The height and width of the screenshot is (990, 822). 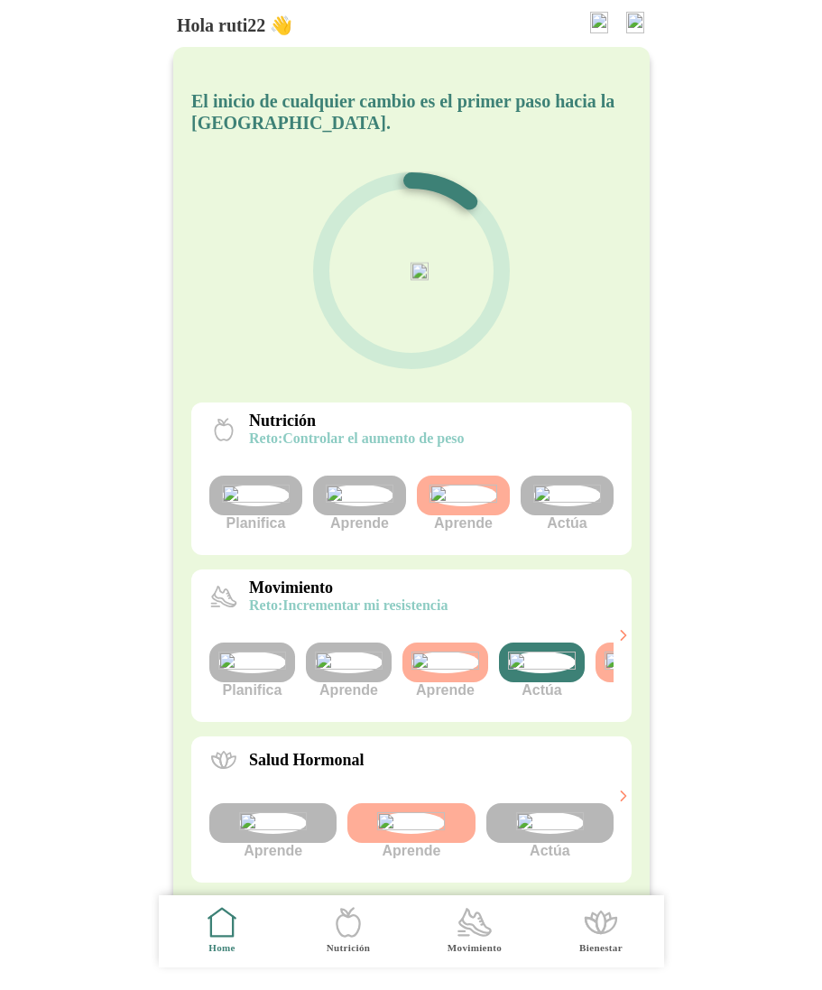 What do you see at coordinates (601, 948) in the screenshot?
I see `ion-label: Bienestar` at bounding box center [601, 948].